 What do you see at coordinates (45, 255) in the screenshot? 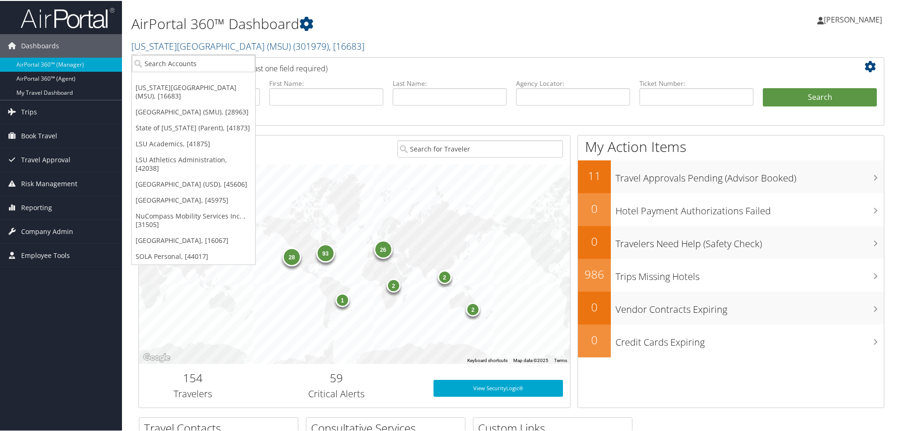
I see `span: Employee Tools` at bounding box center [45, 255].